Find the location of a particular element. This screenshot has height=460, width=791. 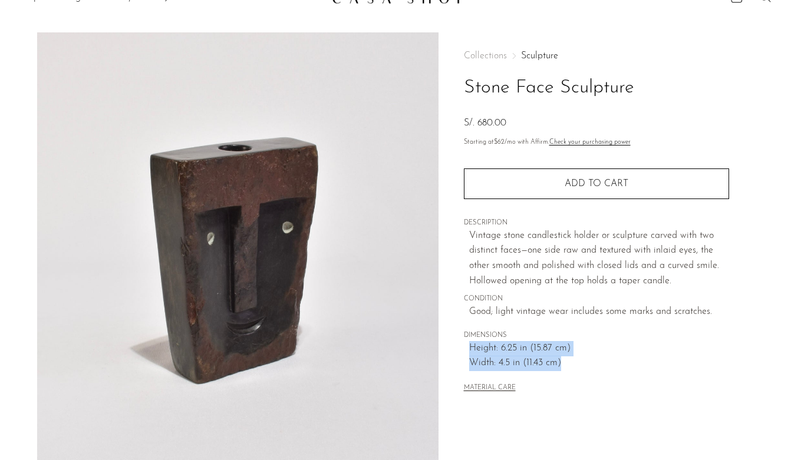

span: Collections is located at coordinates (485, 56).